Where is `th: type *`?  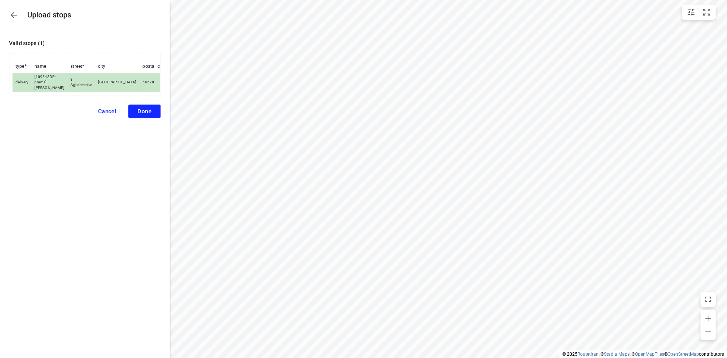
th: type * is located at coordinates (22, 66).